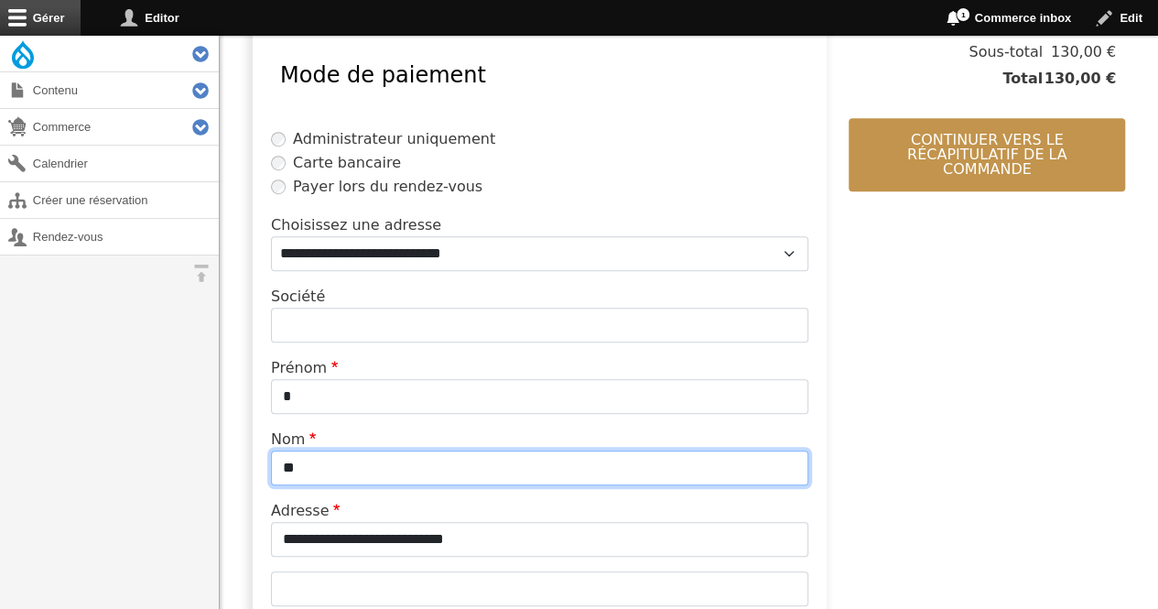 This screenshot has width=1158, height=609. I want to click on label: Payer lors du rendez-vous, so click(387, 187).